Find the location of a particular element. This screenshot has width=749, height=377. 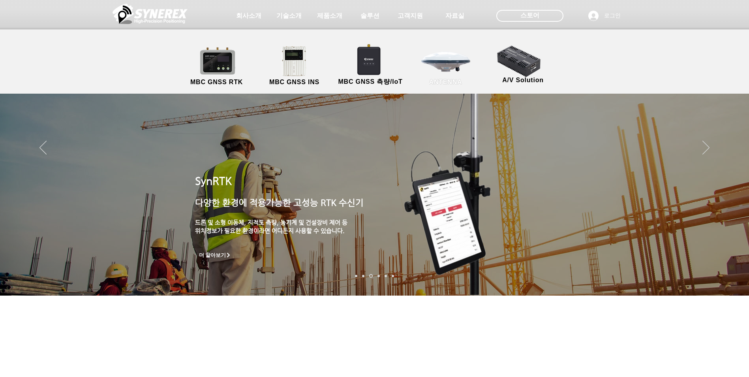

a: 솔루션 is located at coordinates (370, 16).